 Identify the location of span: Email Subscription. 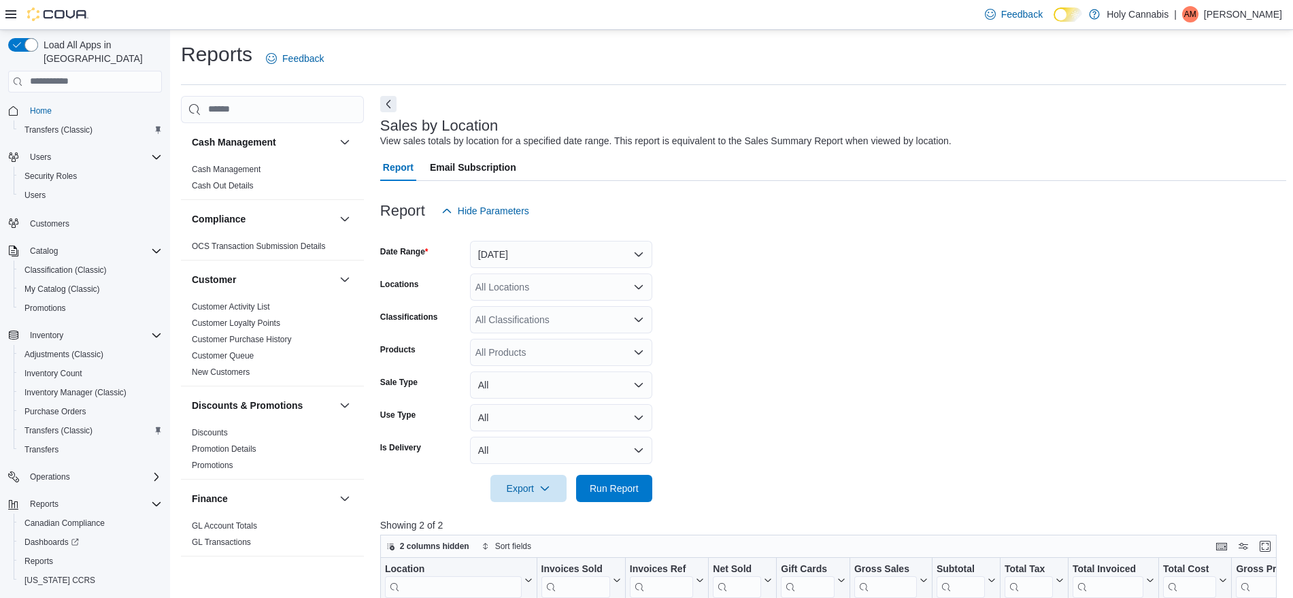
(473, 167).